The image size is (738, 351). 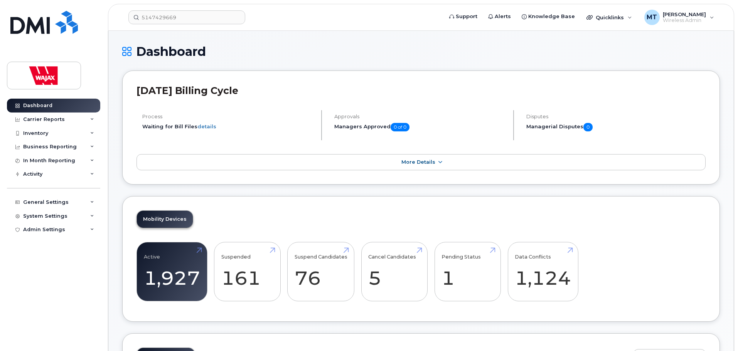 What do you see at coordinates (172, 272) in the screenshot?
I see `a: Active 1,927` at bounding box center [172, 272].